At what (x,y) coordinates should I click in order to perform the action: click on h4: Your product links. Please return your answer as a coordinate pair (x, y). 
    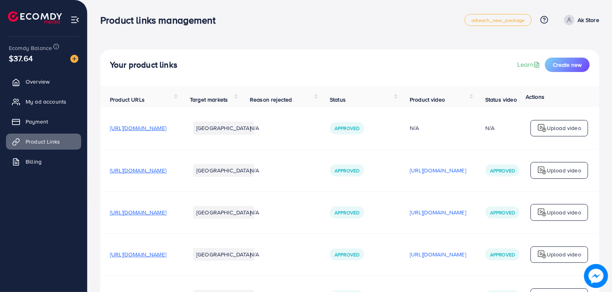
    Looking at the image, I should click on (144, 65).